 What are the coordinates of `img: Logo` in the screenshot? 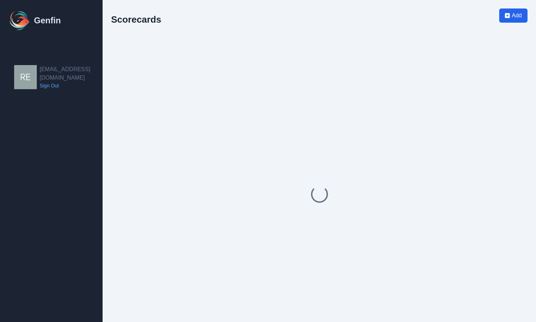 It's located at (20, 21).